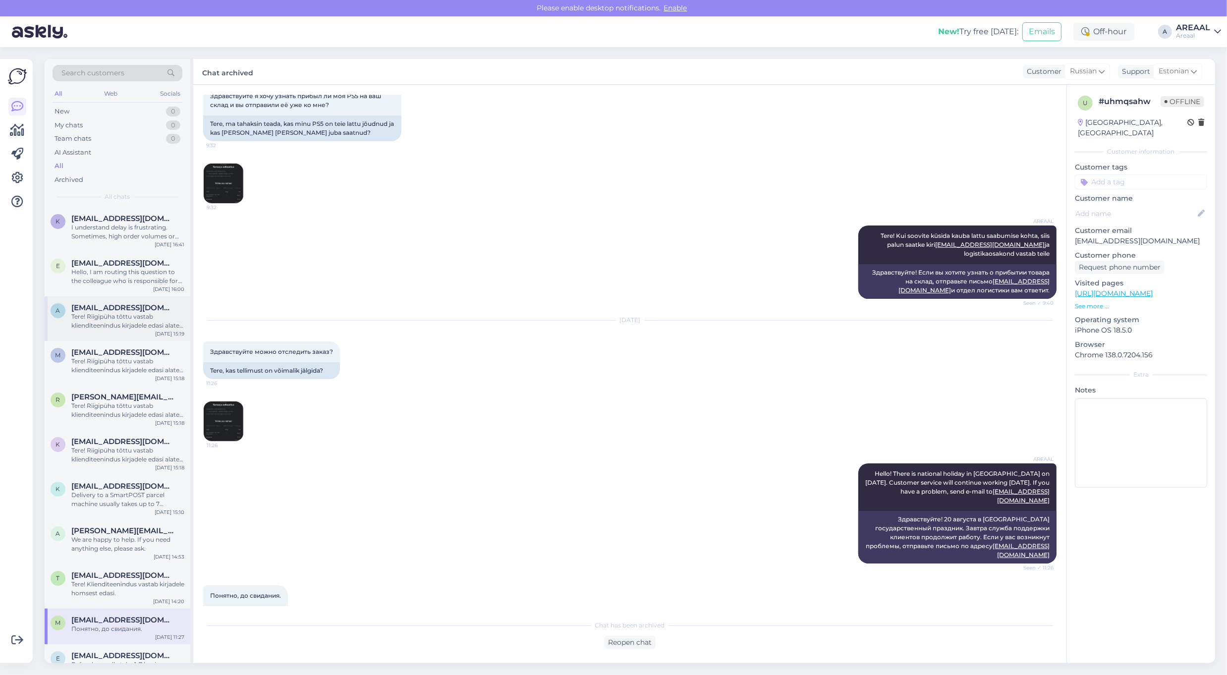 The width and height of the screenshot is (1227, 675). I want to click on span: kasemetsamesi@gmail.com, so click(123, 442).